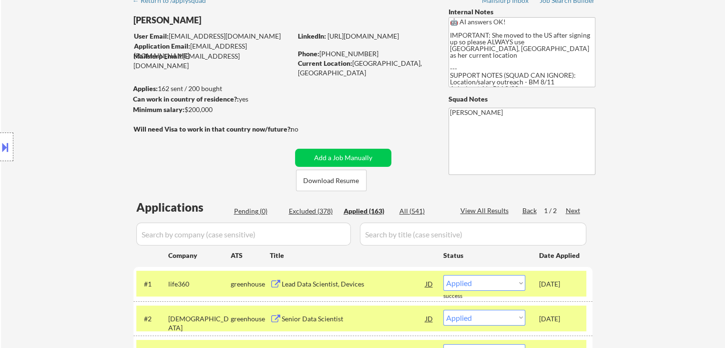 The image size is (725, 348). I want to click on strong: Will need Visa to work in that country now/future?:, so click(213, 129).